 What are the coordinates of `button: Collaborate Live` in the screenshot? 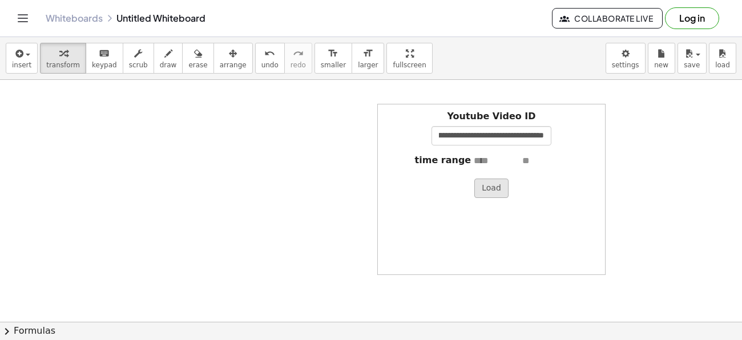 It's located at (607, 18).